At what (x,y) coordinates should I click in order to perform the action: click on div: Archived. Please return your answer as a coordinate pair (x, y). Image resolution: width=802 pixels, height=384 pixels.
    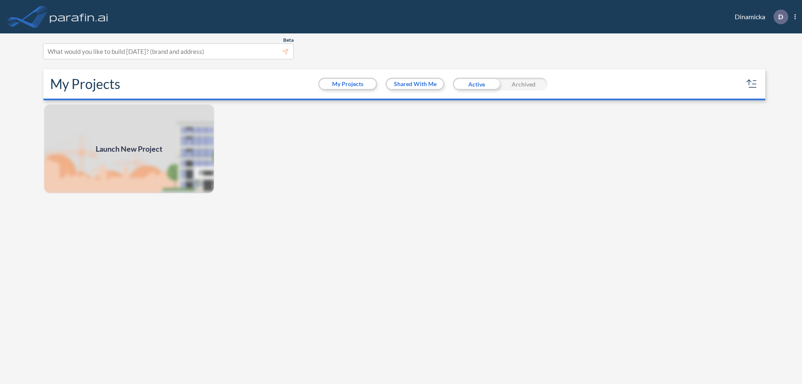
    Looking at the image, I should click on (523, 84).